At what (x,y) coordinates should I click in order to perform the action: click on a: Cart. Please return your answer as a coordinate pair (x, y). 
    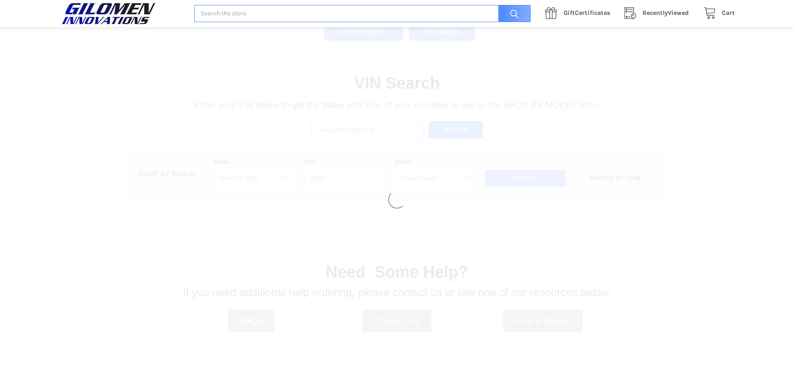
    Looking at the image, I should click on (717, 13).